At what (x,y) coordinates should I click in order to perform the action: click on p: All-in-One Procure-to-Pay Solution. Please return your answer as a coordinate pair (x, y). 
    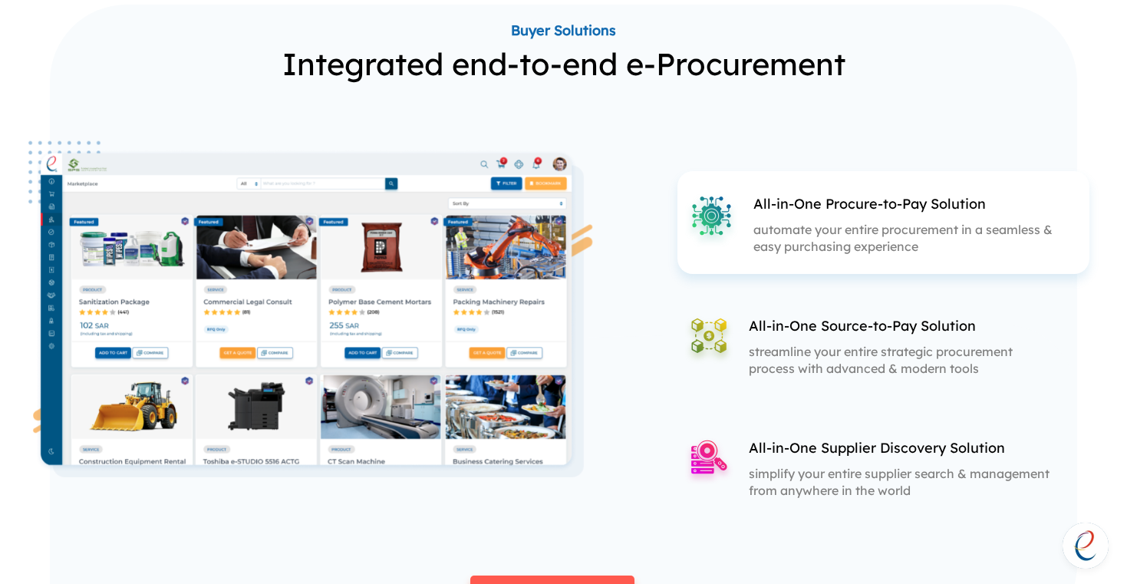
    Looking at the image, I should click on (917, 203).